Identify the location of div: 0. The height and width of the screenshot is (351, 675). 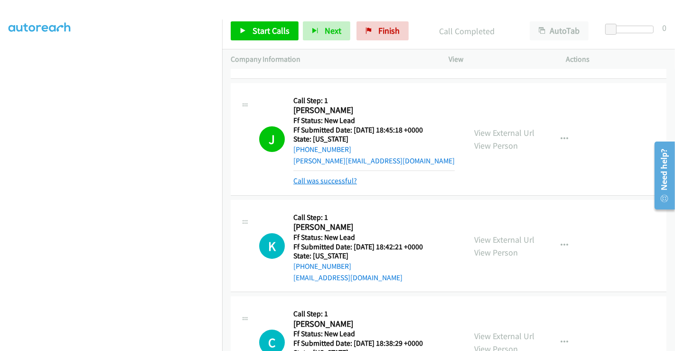
(664, 28).